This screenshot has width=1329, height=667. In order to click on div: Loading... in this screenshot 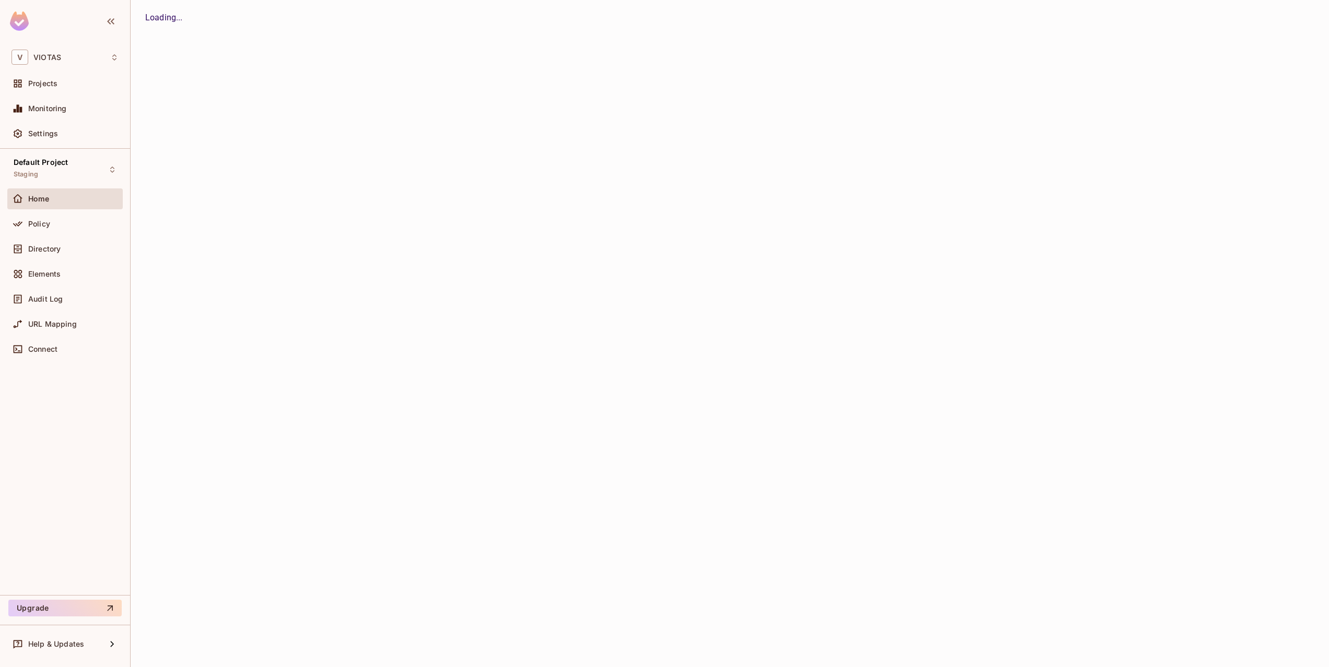, I will do `click(730, 18)`.